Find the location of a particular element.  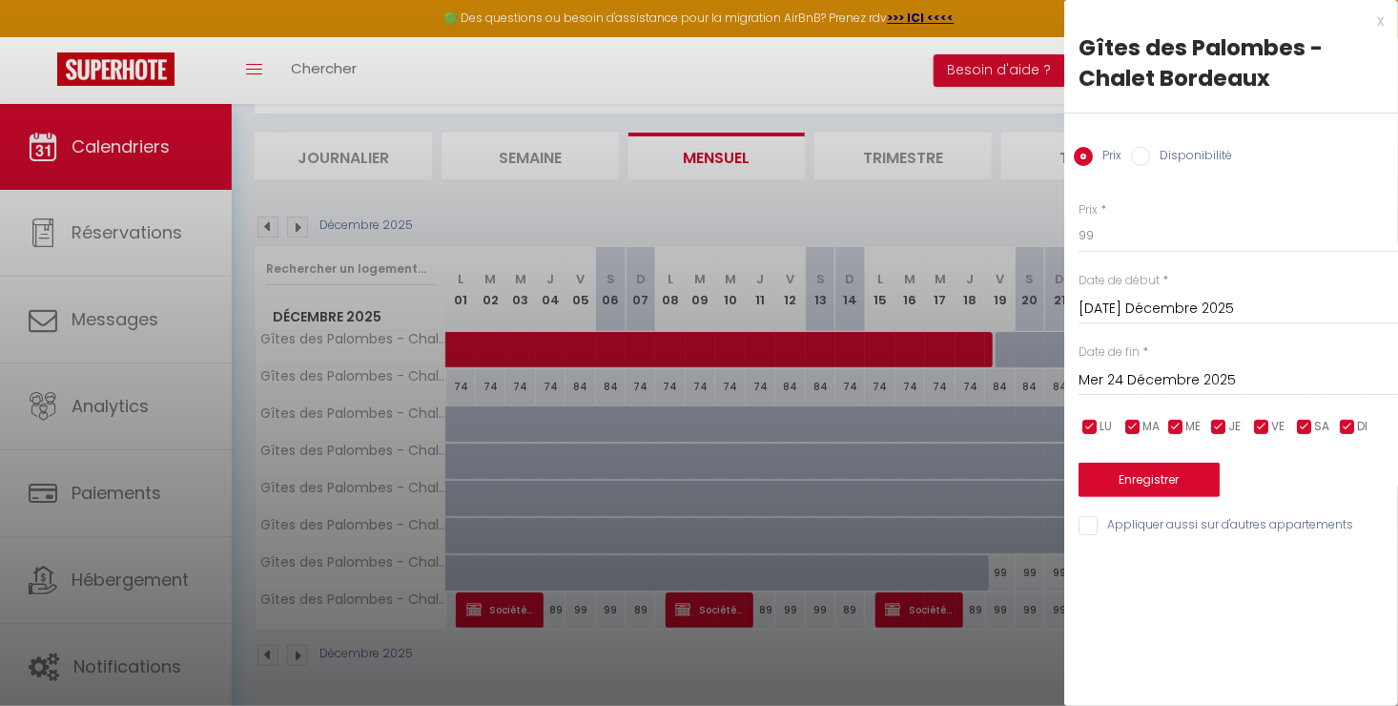

span: ME is located at coordinates (1193, 426).